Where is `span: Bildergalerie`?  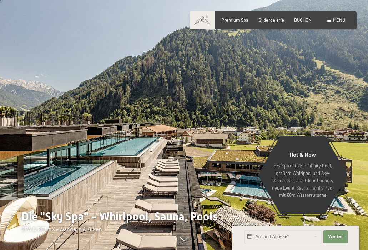
span: Bildergalerie is located at coordinates (271, 20).